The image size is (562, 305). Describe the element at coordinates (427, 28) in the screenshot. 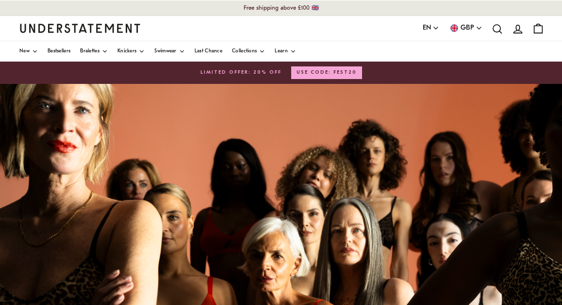

I see `span: EN` at that location.